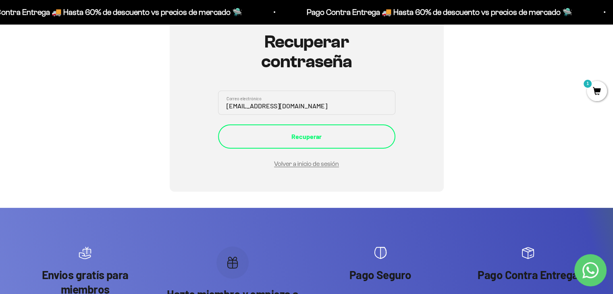 The height and width of the screenshot is (294, 613). Describe the element at coordinates (596, 92) in the screenshot. I see `a: 1` at that location.